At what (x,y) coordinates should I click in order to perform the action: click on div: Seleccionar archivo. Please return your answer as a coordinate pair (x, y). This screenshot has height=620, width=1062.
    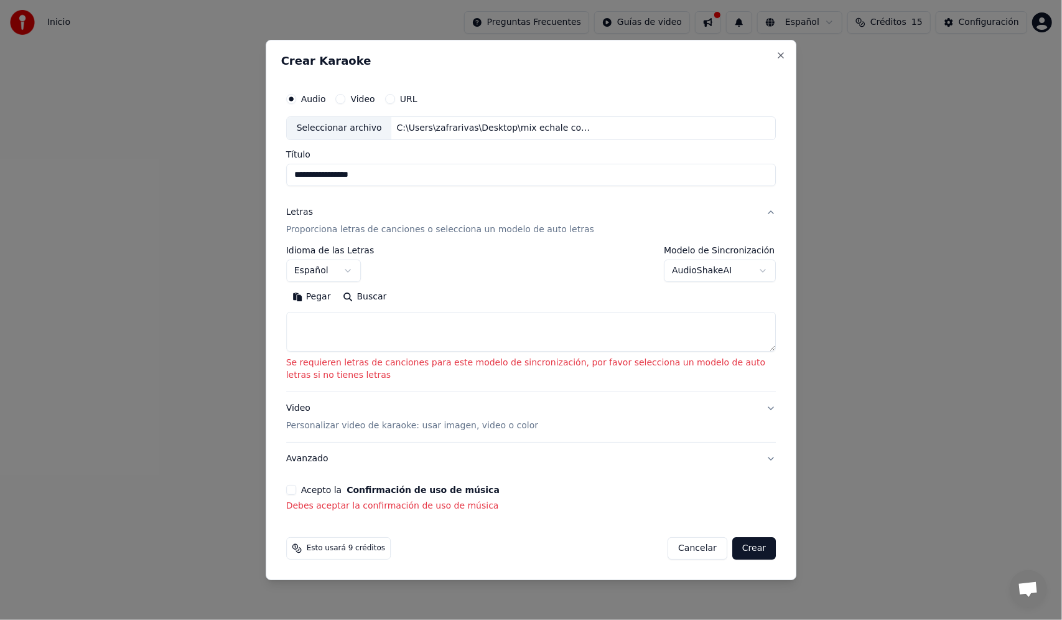
    Looking at the image, I should click on (339, 128).